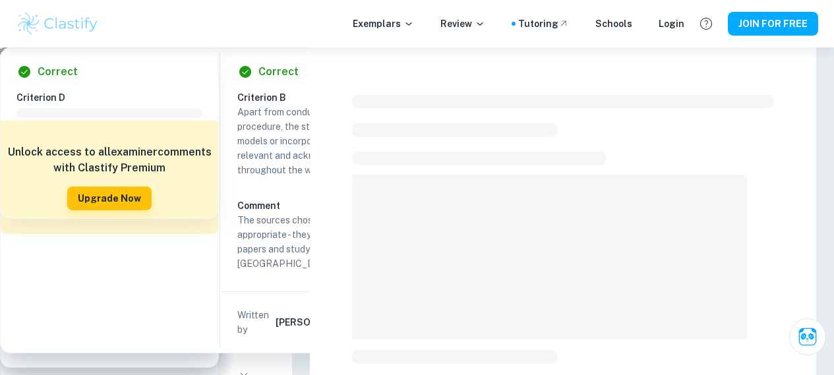 Image resolution: width=834 pixels, height=375 pixels. What do you see at coordinates (772, 24) in the screenshot?
I see `a: JOIN FOR FREE` at bounding box center [772, 24].